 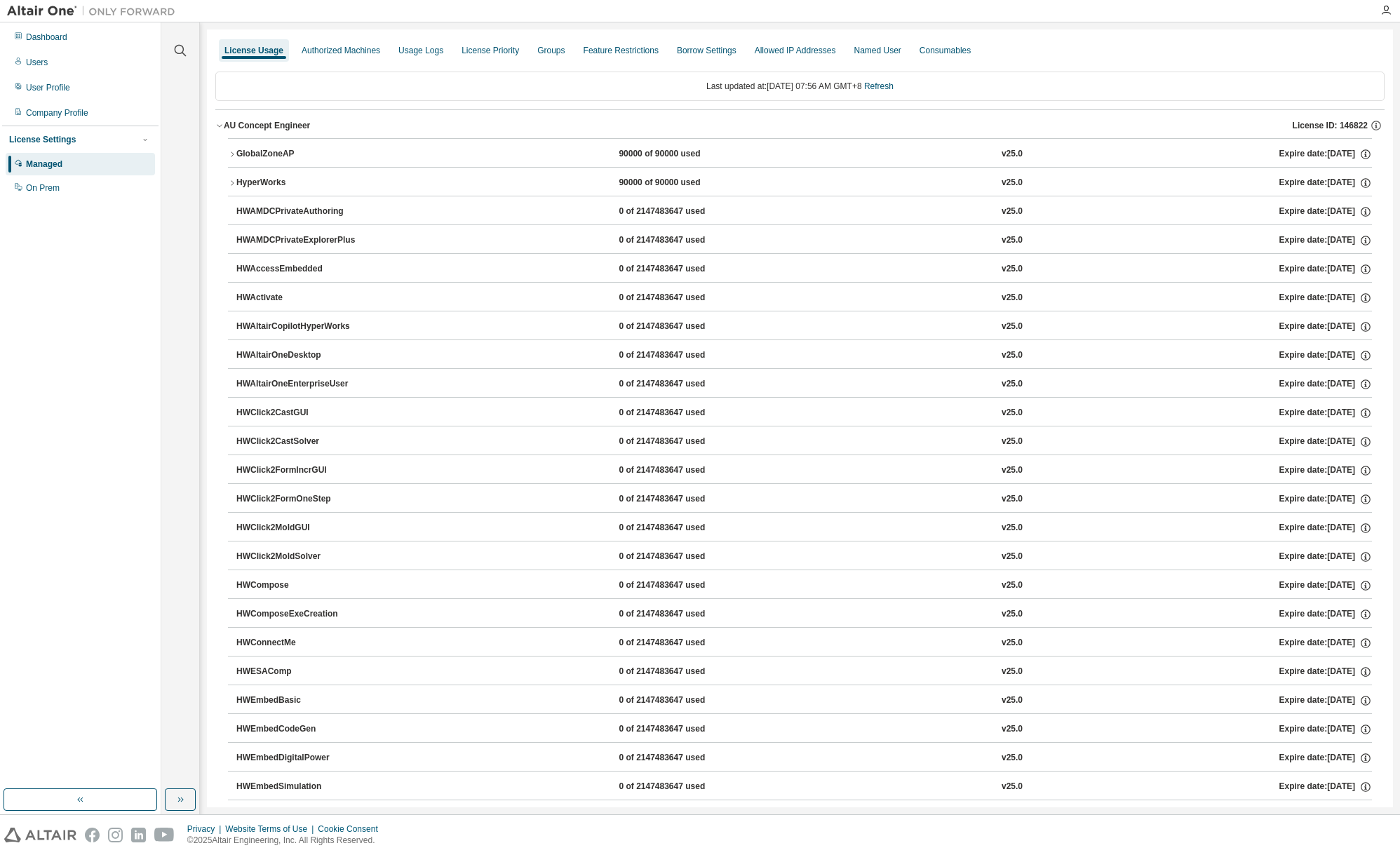 I want to click on div: HWAltairOneEnterpriseUser, so click(x=299, y=385).